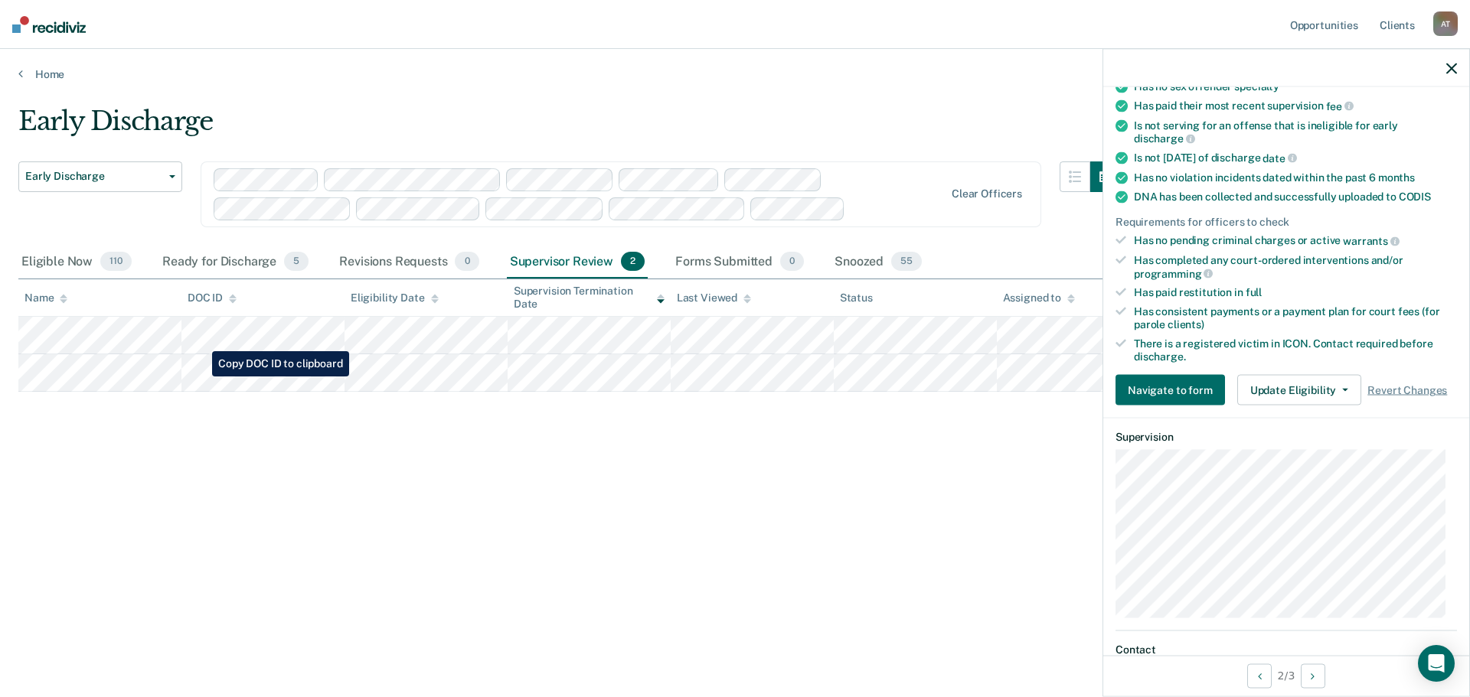 Image resolution: width=1470 pixels, height=697 pixels. I want to click on span: Early Discharge, so click(94, 176).